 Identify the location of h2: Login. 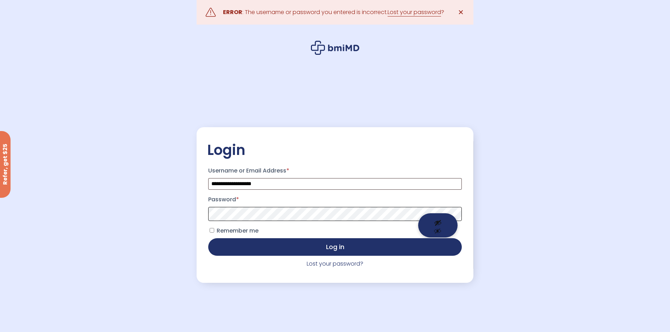
(335, 150).